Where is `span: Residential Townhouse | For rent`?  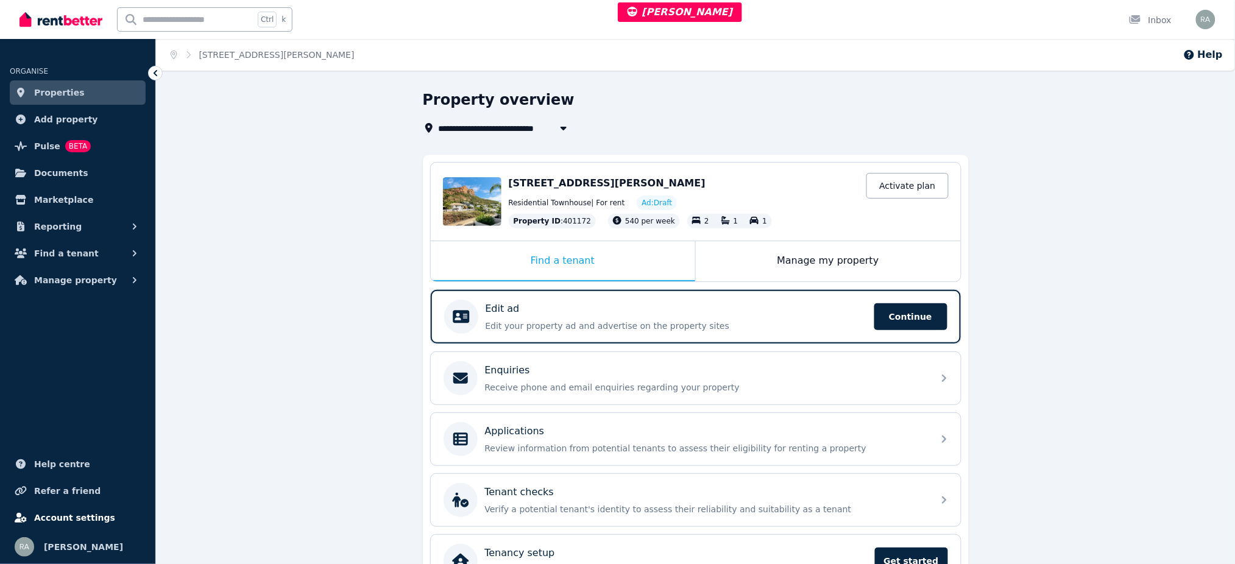 span: Residential Townhouse | For rent is located at coordinates (566, 203).